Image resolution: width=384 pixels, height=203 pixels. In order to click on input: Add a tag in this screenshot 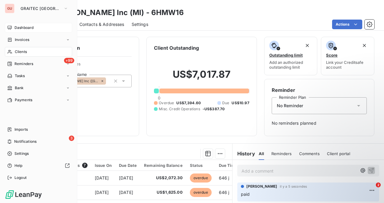, I will do `click(108, 81)`.